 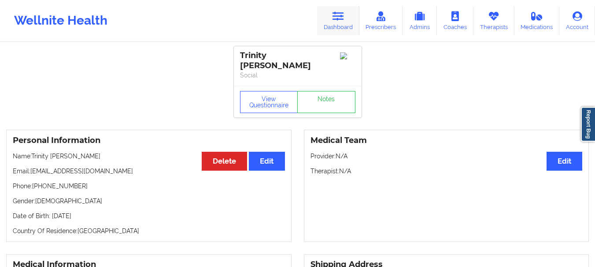 I want to click on p: Provider: N/A, so click(x=447, y=156).